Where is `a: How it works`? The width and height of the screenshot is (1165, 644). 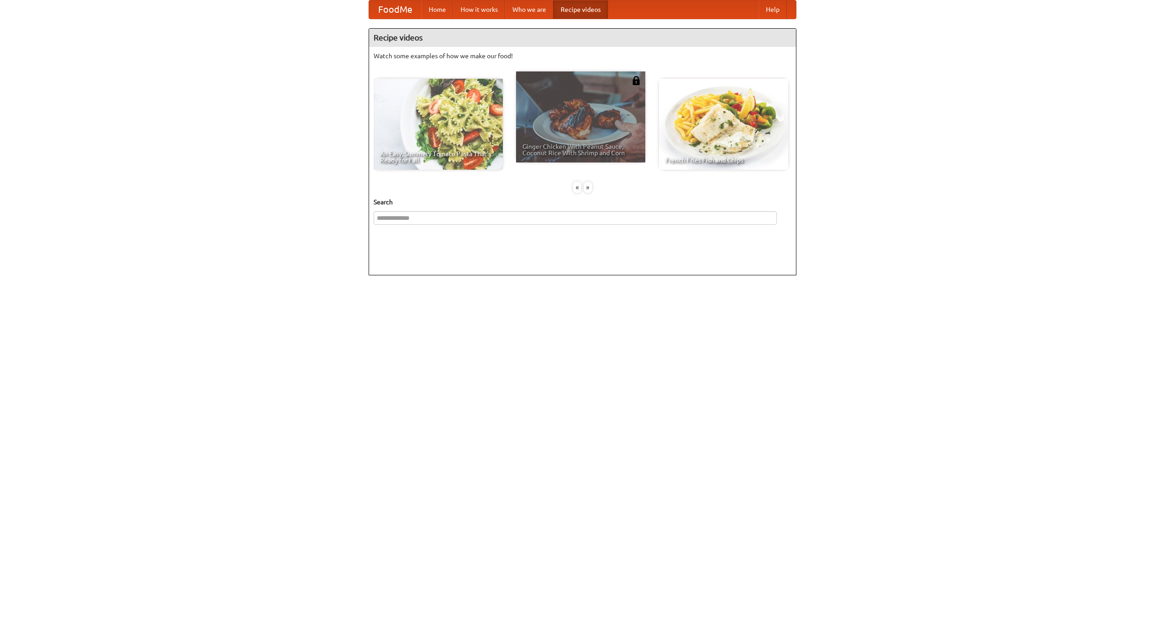
a: How it works is located at coordinates (479, 10).